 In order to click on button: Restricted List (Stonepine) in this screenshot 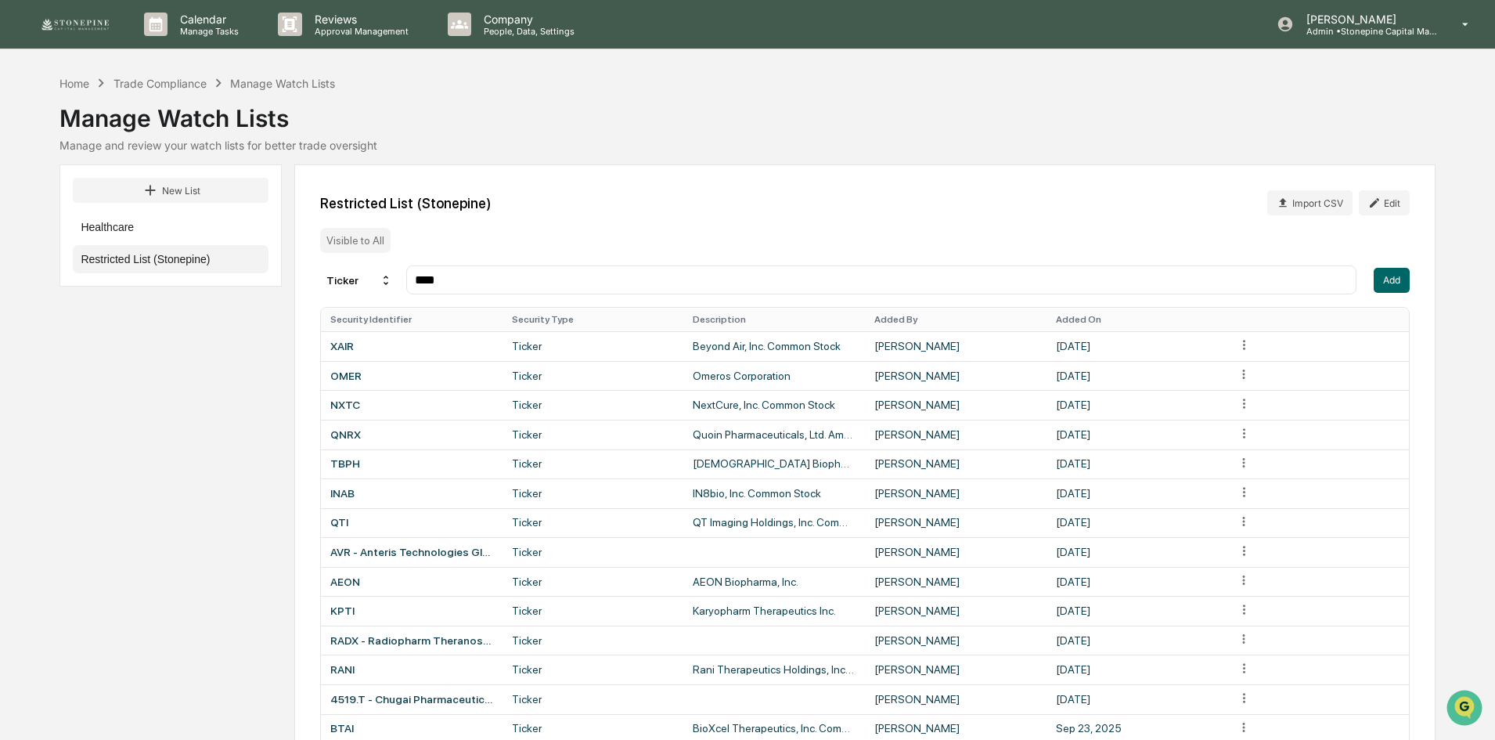, I will do `click(171, 259)`.